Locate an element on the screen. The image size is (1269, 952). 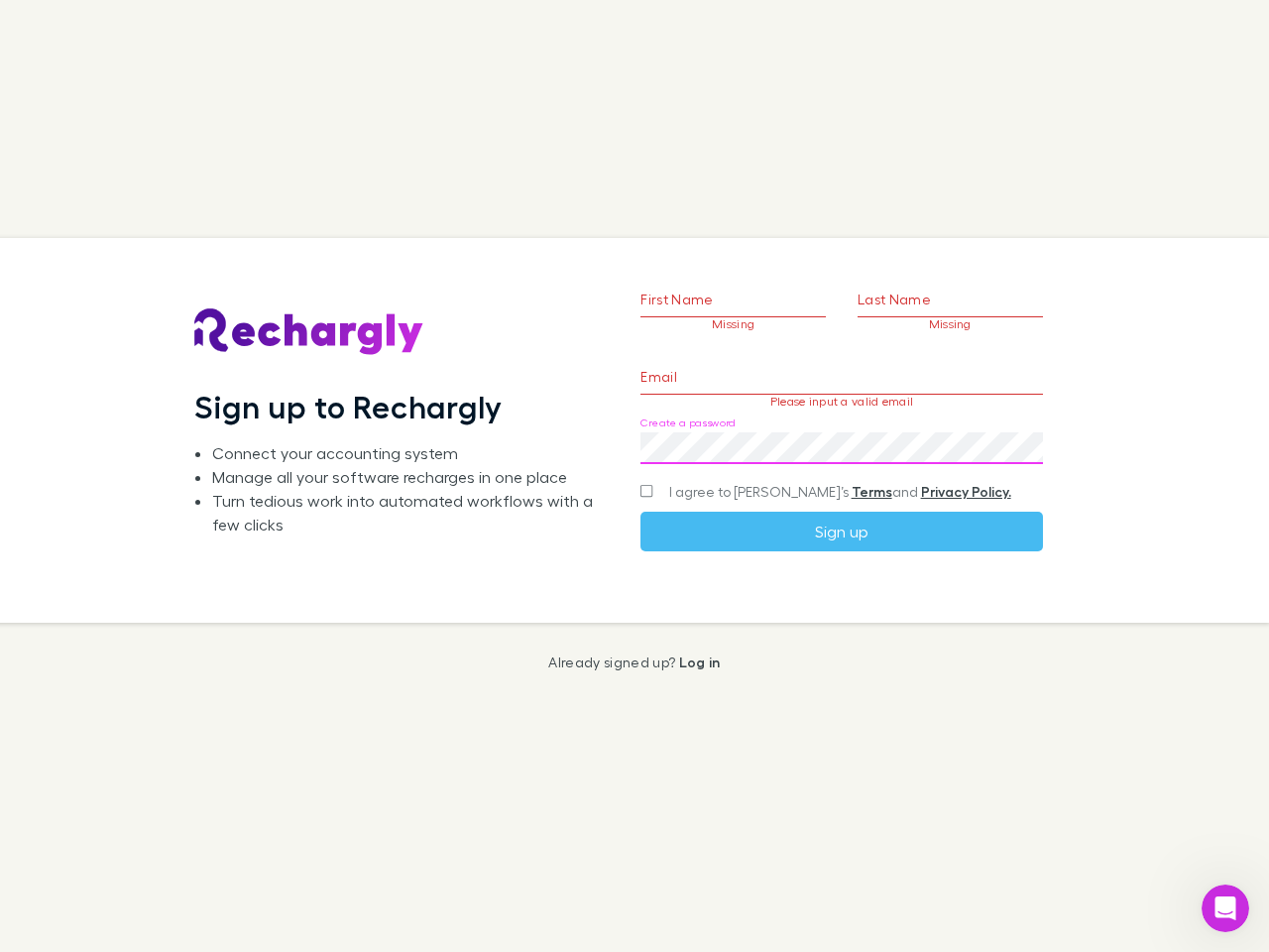
a: Log in is located at coordinates (700, 661).